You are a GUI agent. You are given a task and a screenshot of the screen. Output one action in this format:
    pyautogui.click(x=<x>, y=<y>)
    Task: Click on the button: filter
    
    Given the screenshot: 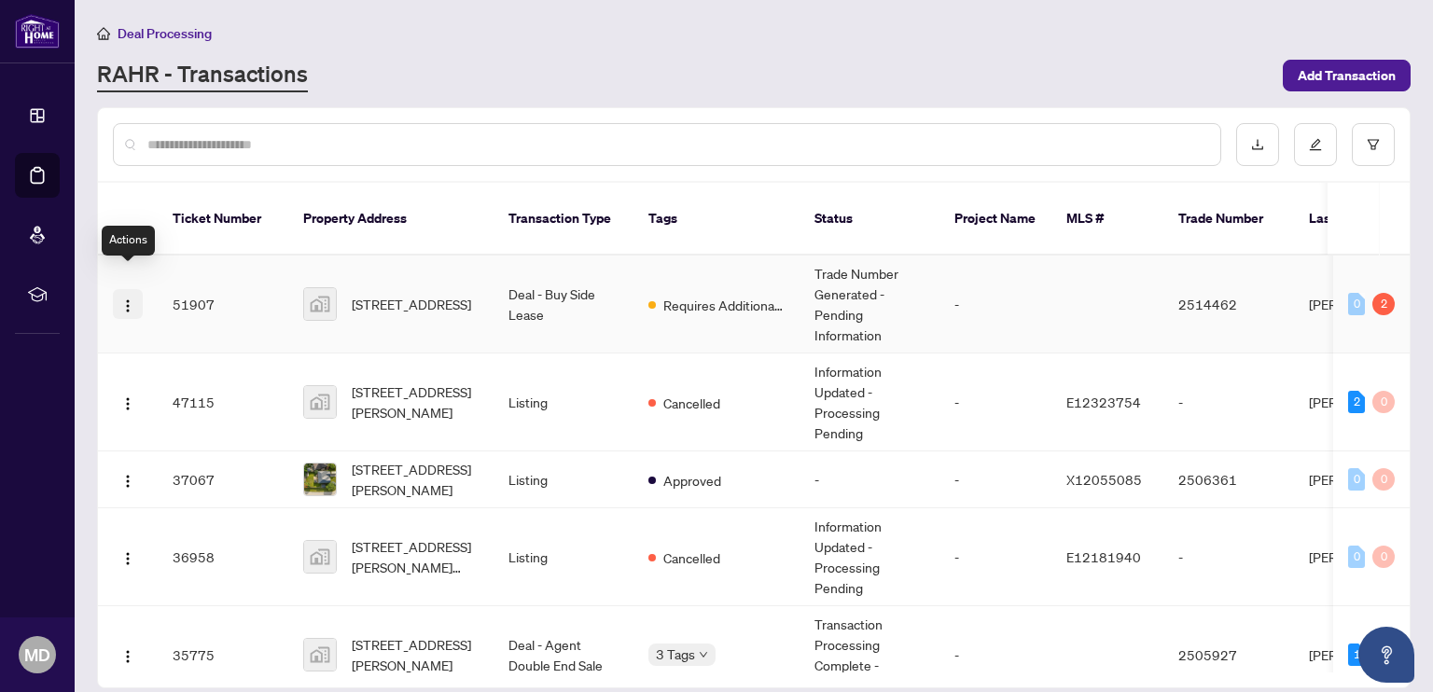 What is the action you would take?
    pyautogui.click(x=1374, y=145)
    